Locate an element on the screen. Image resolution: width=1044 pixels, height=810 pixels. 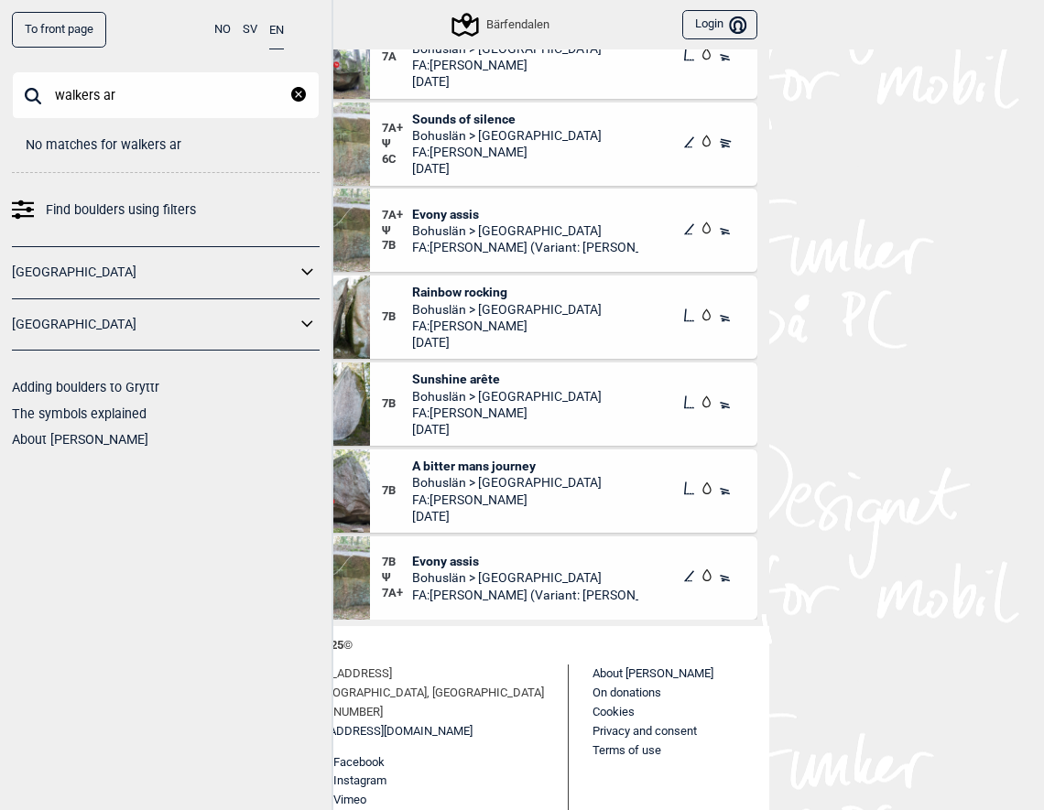
span: 7A is located at coordinates (396, 57).